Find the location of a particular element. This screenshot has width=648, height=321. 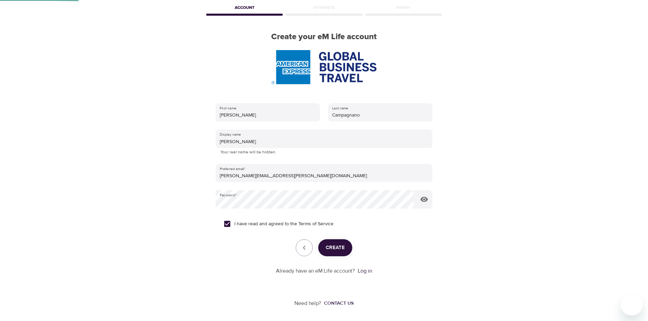

span: I have read and agreed to the is located at coordinates (284, 224).